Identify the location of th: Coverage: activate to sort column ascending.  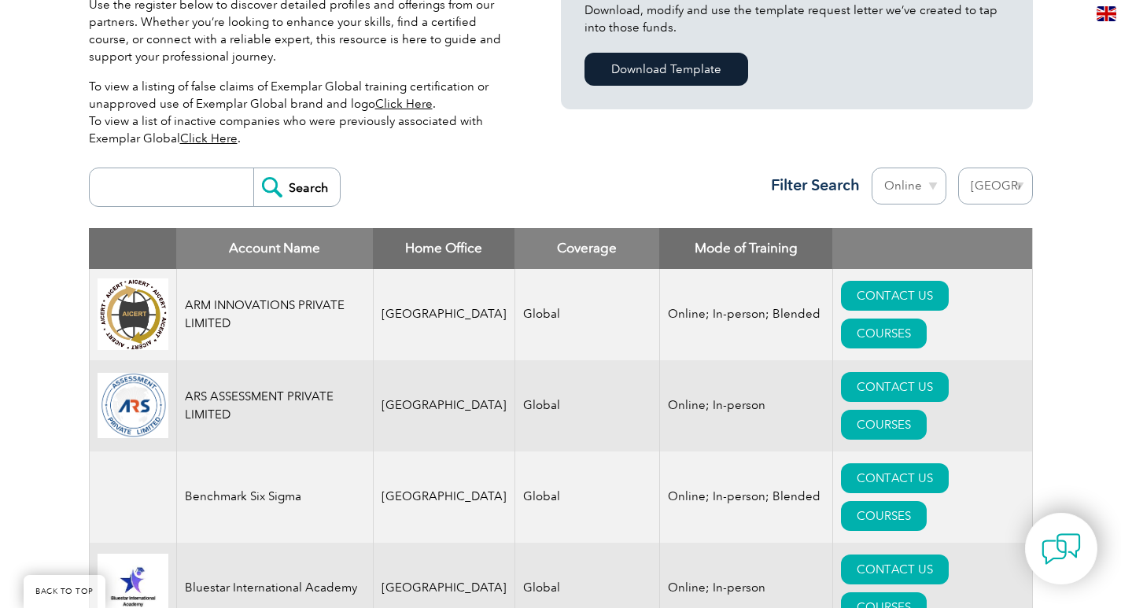
(587, 249).